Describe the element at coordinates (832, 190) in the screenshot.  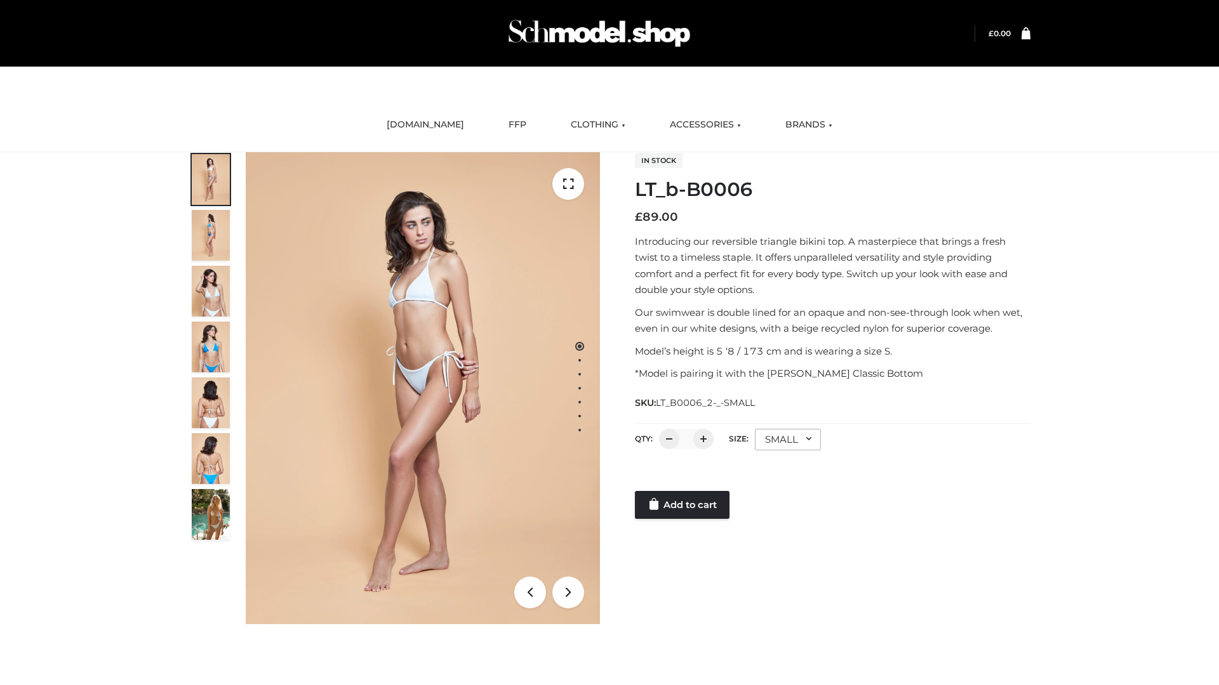
I see `h1: LT_b-B0006` at that location.